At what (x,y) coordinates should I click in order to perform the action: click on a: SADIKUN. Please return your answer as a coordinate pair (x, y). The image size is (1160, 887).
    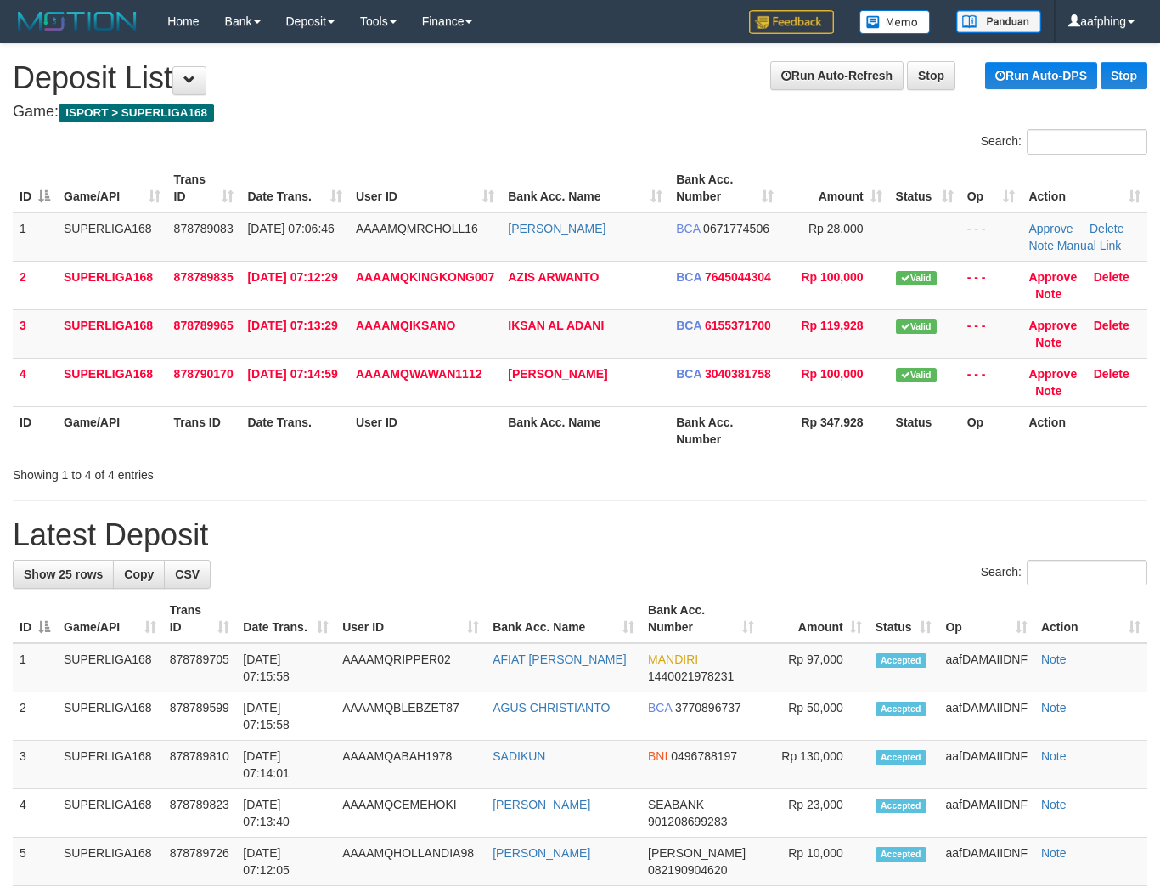
    Looking at the image, I should click on (519, 756).